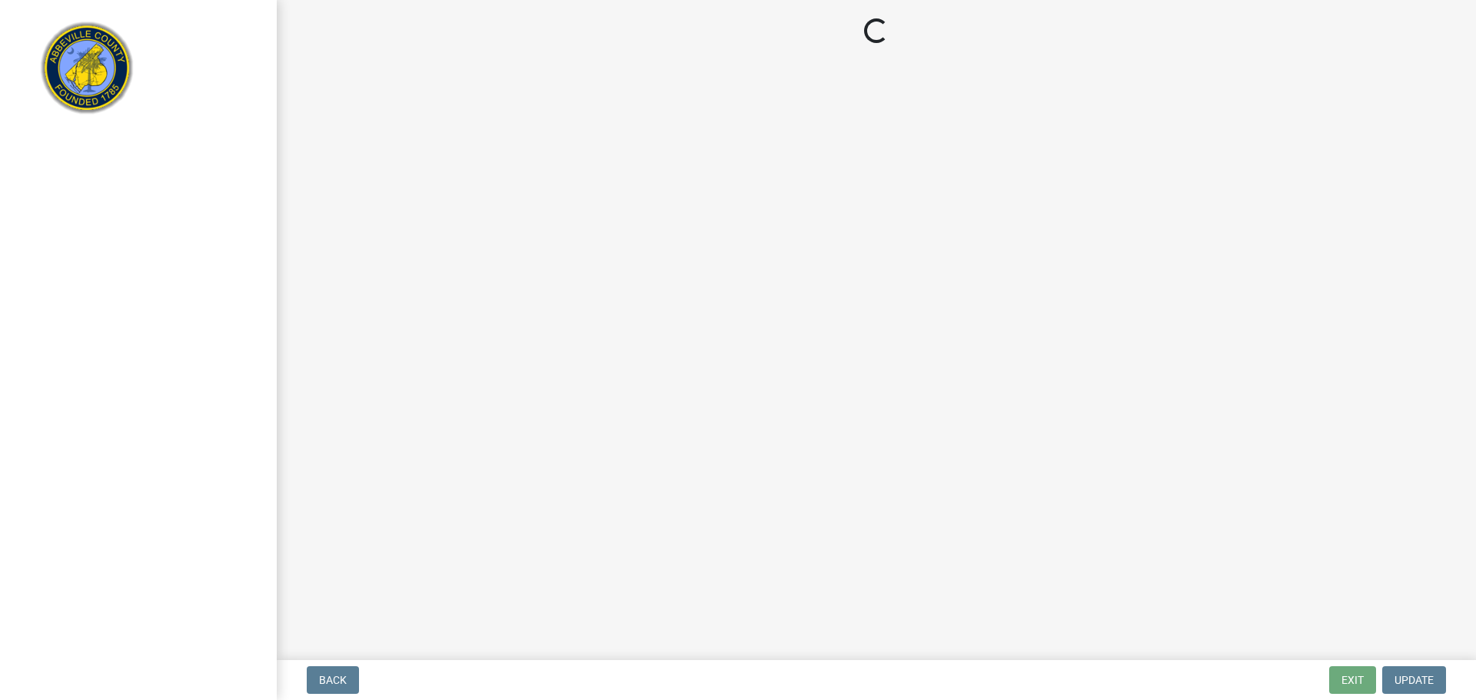 The height and width of the screenshot is (700, 1476). What do you see at coordinates (1353, 680) in the screenshot?
I see `button: Exit` at bounding box center [1353, 680].